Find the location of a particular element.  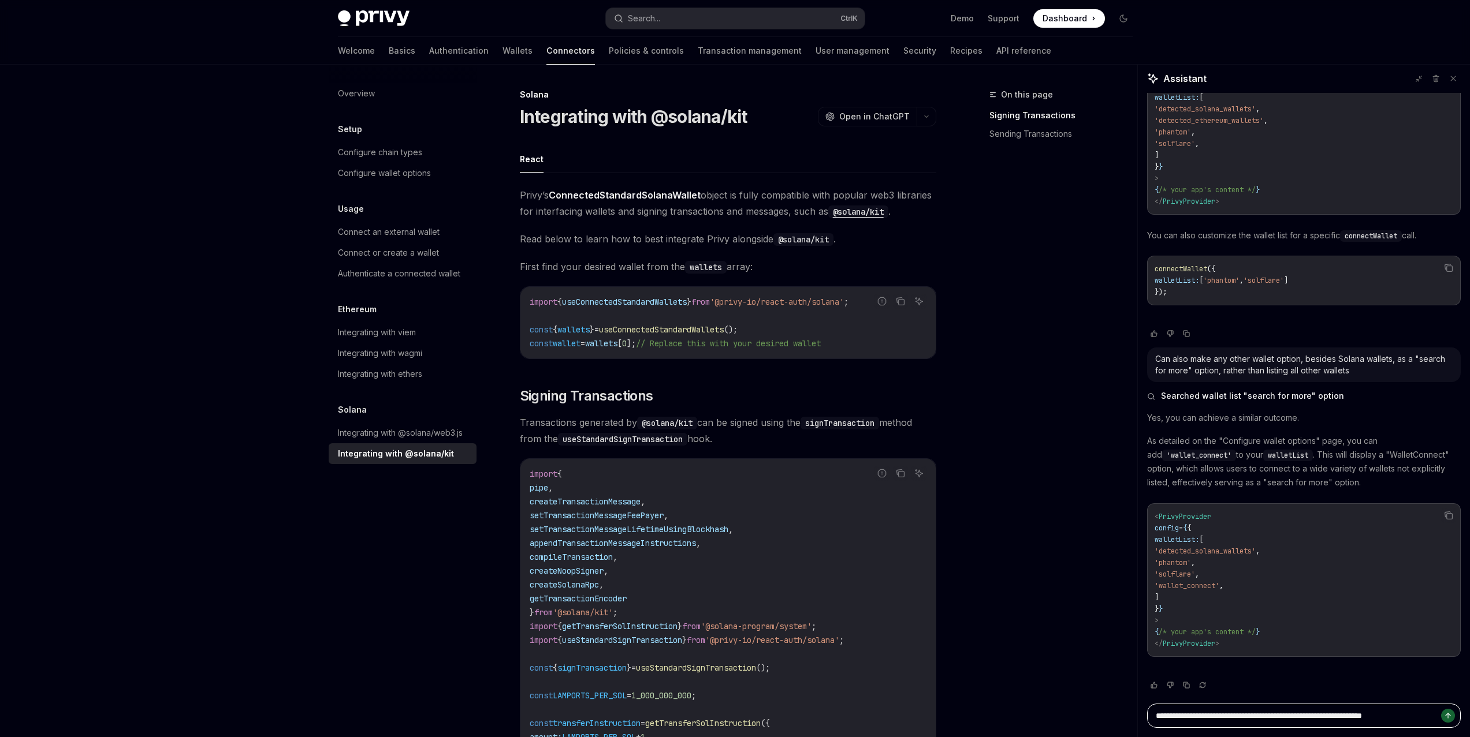

a: User management is located at coordinates (852, 51).